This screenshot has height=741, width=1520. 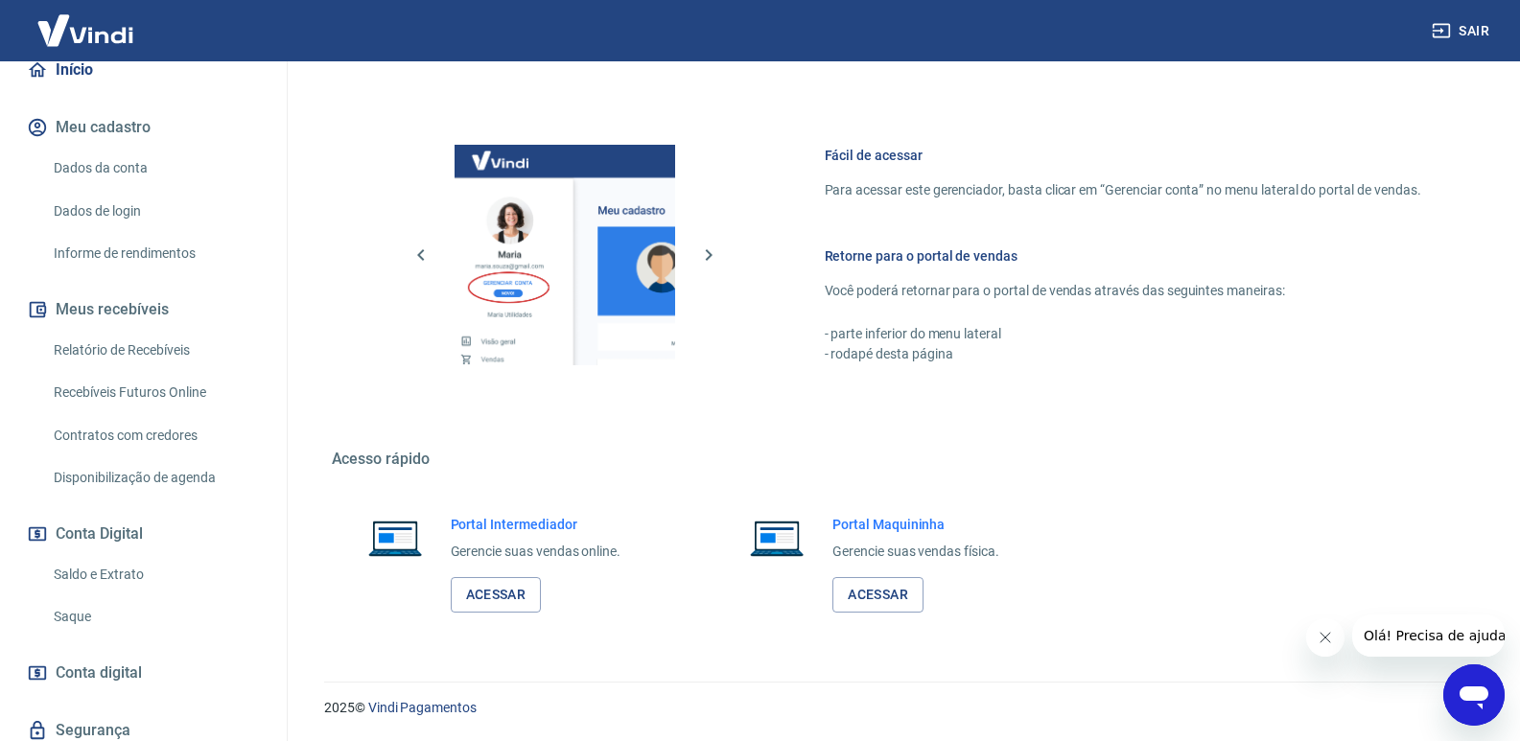 What do you see at coordinates (86, 21) in the screenshot?
I see `span: Olá! Precisa de ajuda?` at bounding box center [86, 21].